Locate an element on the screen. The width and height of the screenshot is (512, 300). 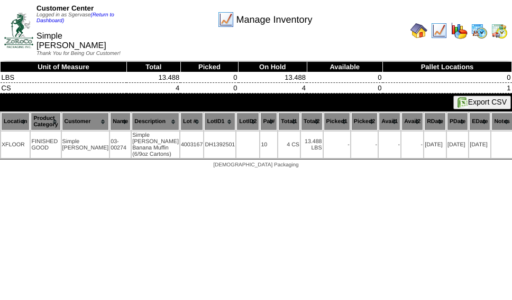
th: Total2 is located at coordinates (312, 122).